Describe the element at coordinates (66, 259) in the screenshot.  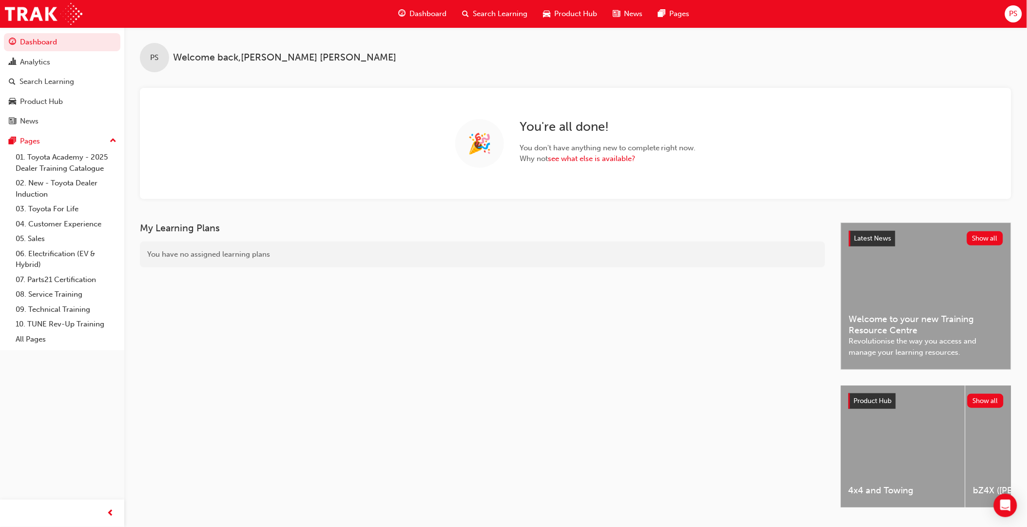
I see `a: 06. Electrification (EV & Hybrid)` at that location.